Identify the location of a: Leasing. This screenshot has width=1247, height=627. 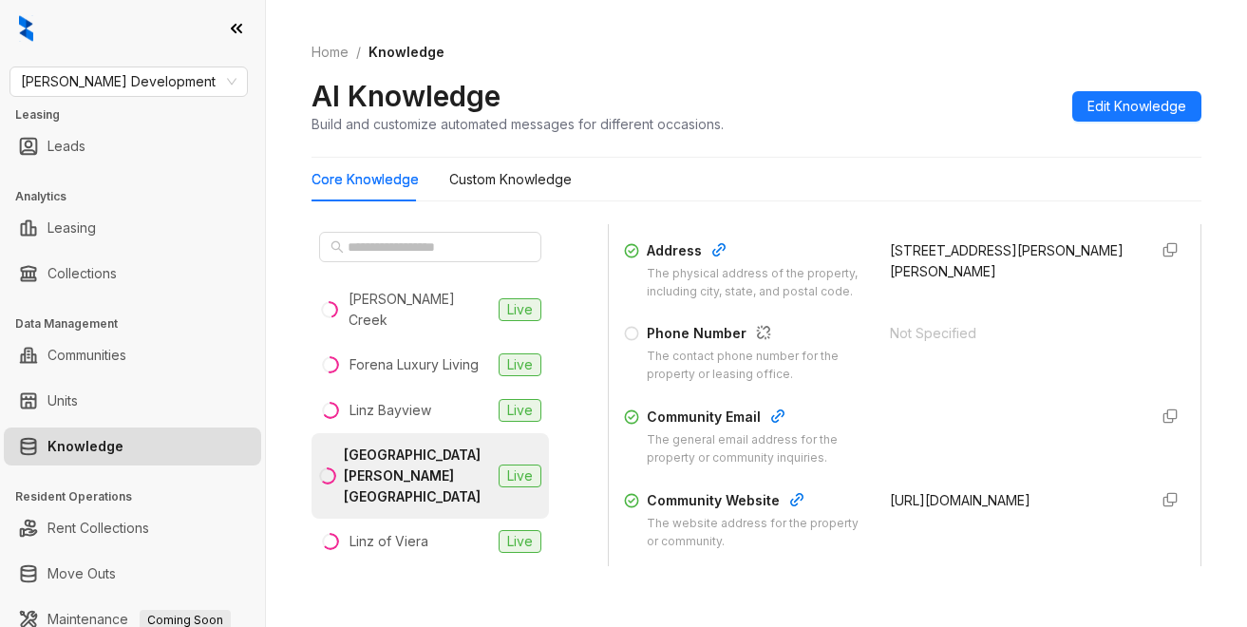
(71, 228).